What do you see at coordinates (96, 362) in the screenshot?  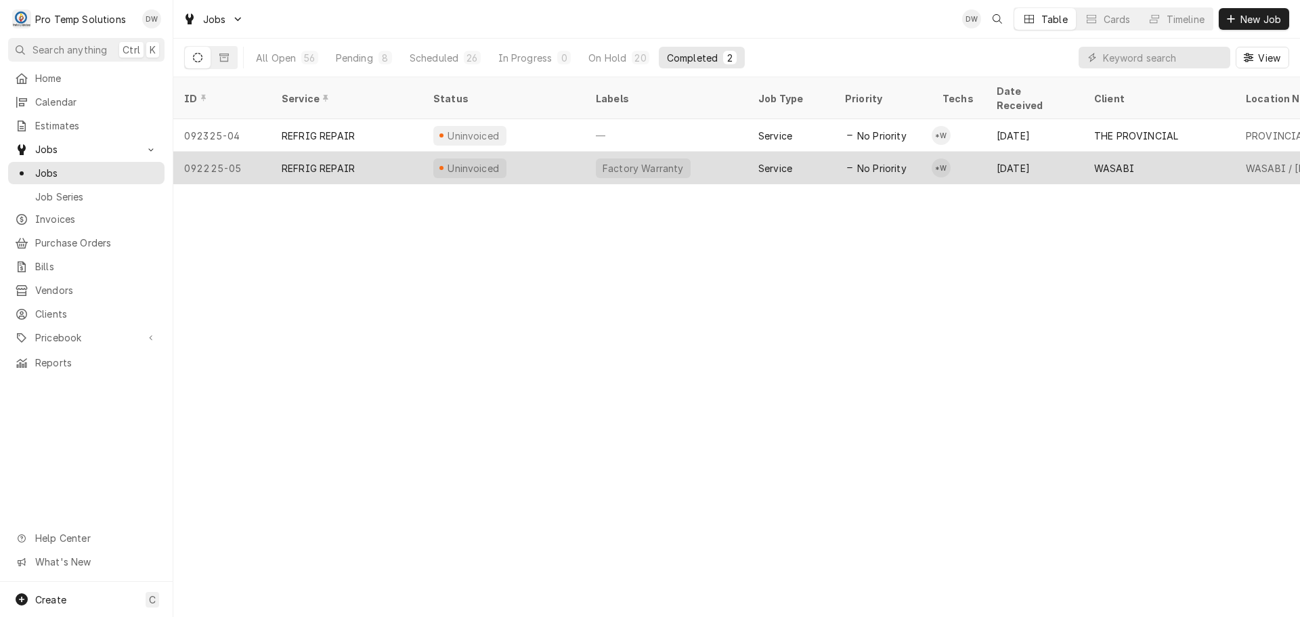 I see `span: Reports` at bounding box center [96, 362].